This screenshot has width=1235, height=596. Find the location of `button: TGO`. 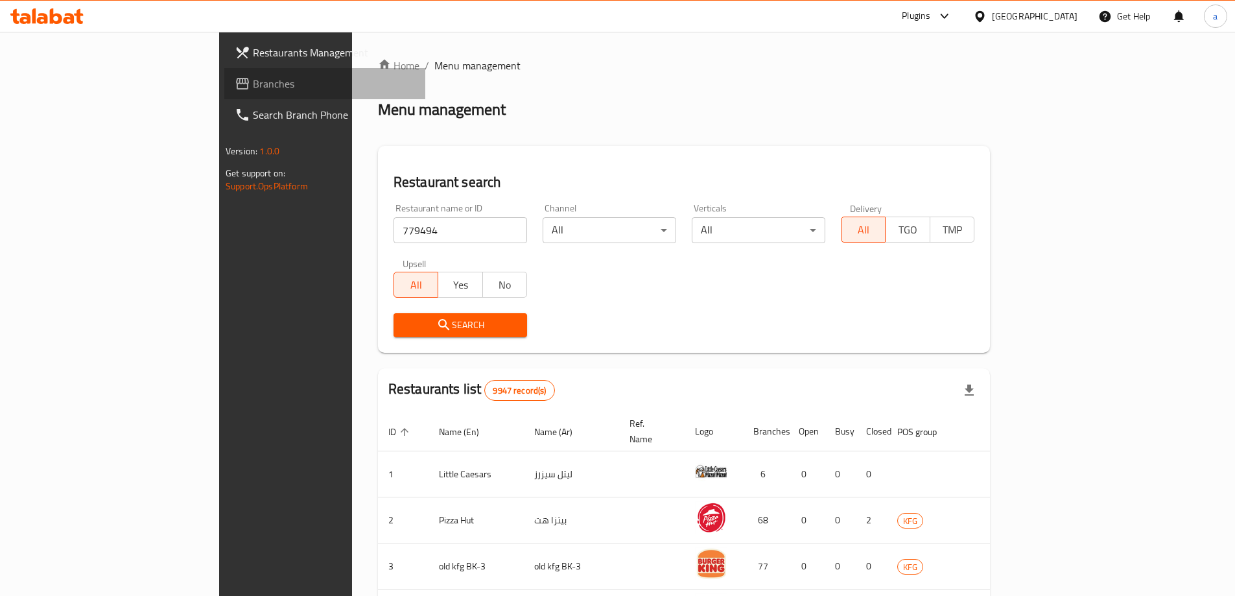

button: TGO is located at coordinates (907, 230).